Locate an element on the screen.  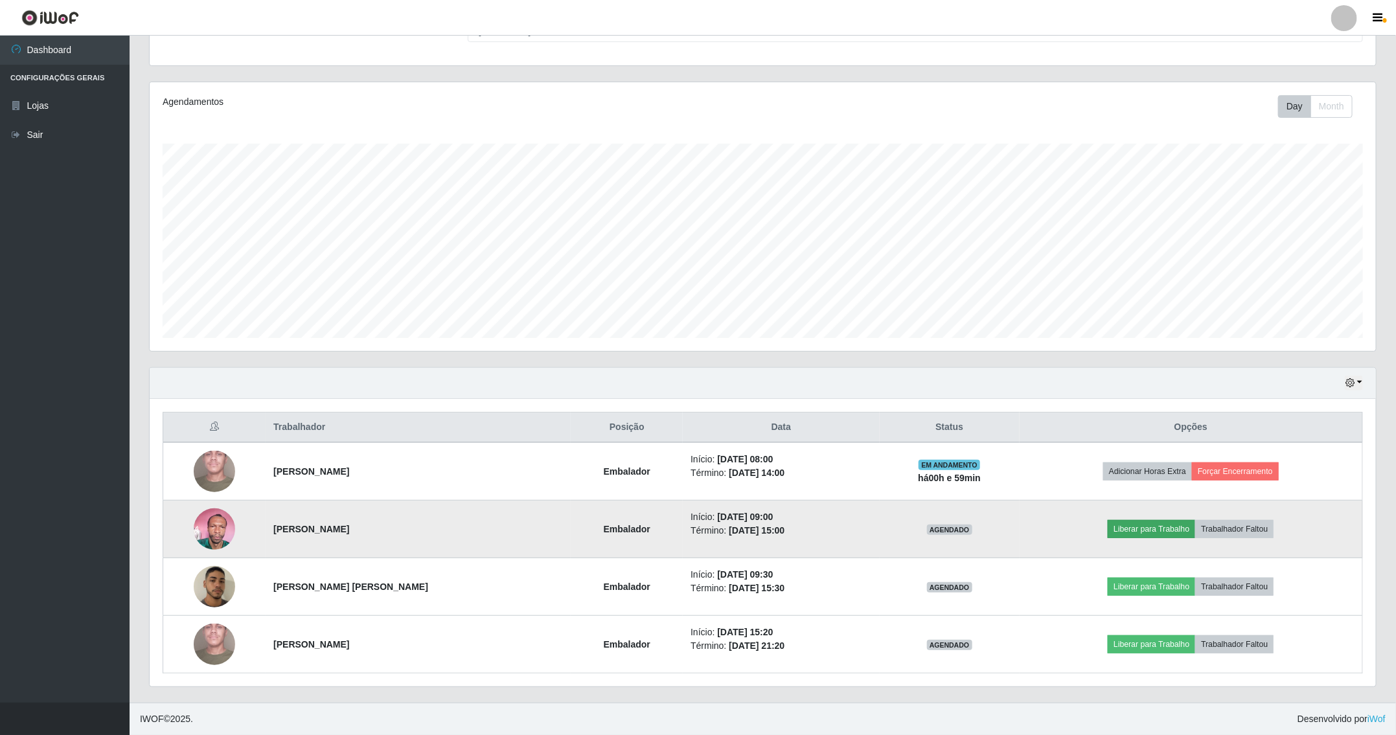
strong: há 00 h e 59 min is located at coordinates (949, 478).